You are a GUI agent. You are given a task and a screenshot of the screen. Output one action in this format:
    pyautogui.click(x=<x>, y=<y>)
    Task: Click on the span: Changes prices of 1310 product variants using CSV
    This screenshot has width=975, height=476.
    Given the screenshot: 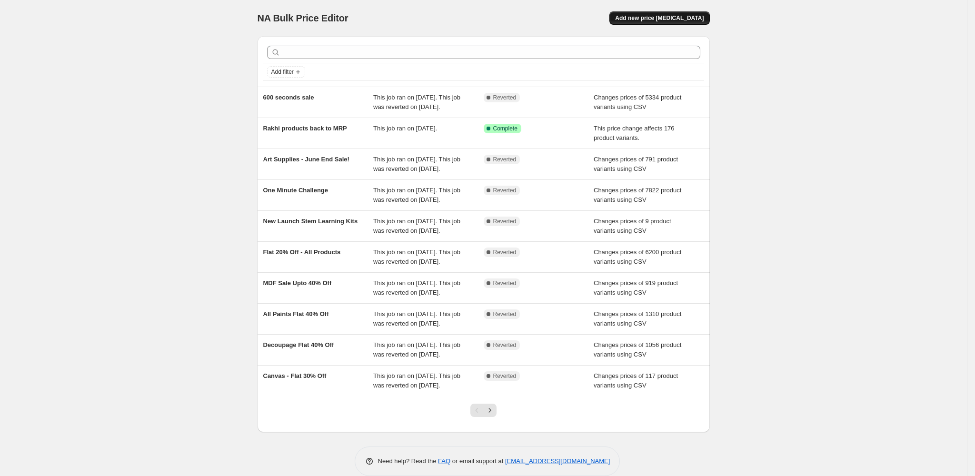 What is the action you would take?
    pyautogui.click(x=638, y=319)
    